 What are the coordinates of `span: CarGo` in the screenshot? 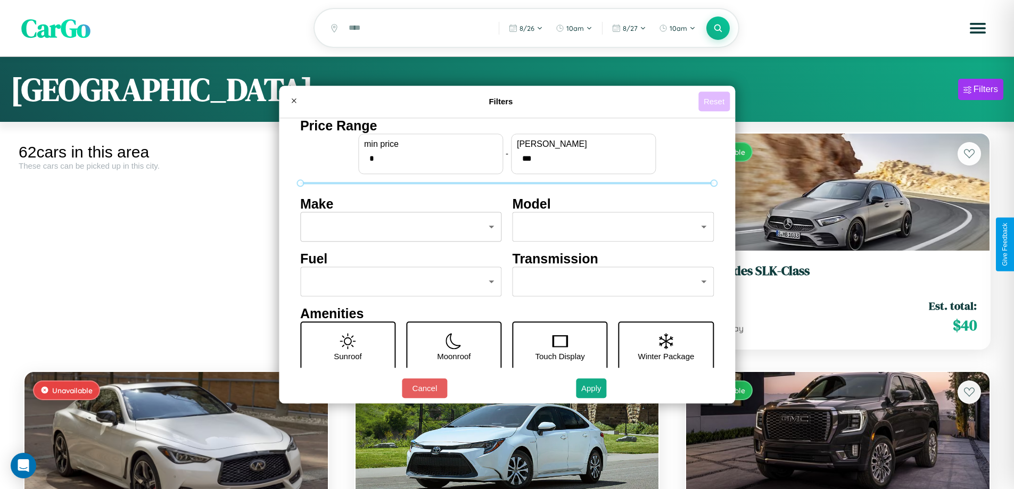 It's located at (56, 28).